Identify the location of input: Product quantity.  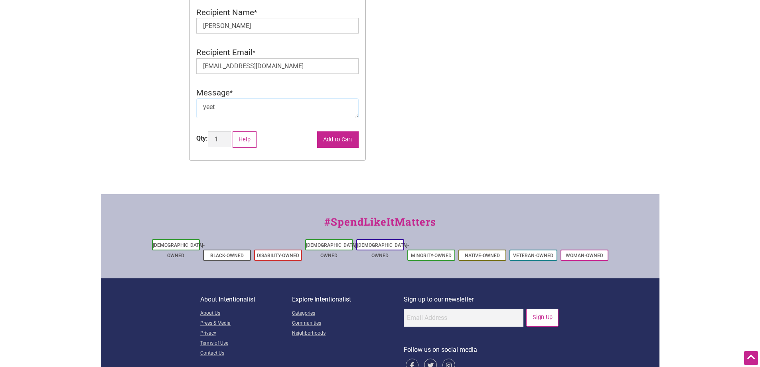
(219, 139).